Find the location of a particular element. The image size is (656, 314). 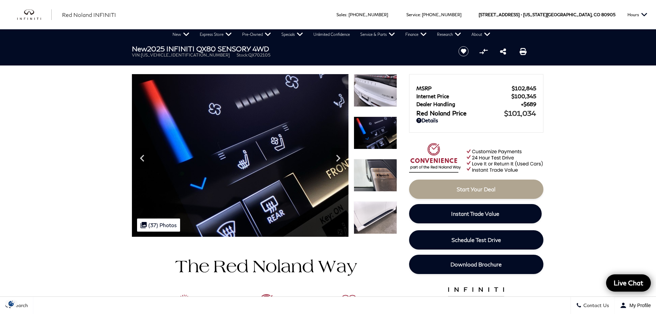

span: Red Noland INFINITI is located at coordinates (89, 14).